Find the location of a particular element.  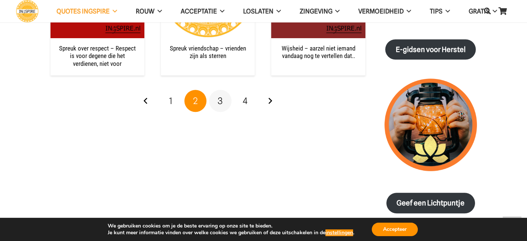

a: ROUW is located at coordinates (149, 11).